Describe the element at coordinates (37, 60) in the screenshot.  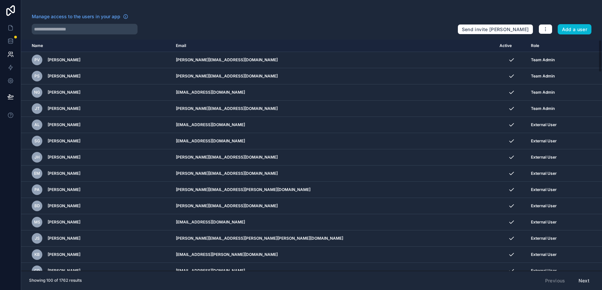
I see `span: PV` at that location.